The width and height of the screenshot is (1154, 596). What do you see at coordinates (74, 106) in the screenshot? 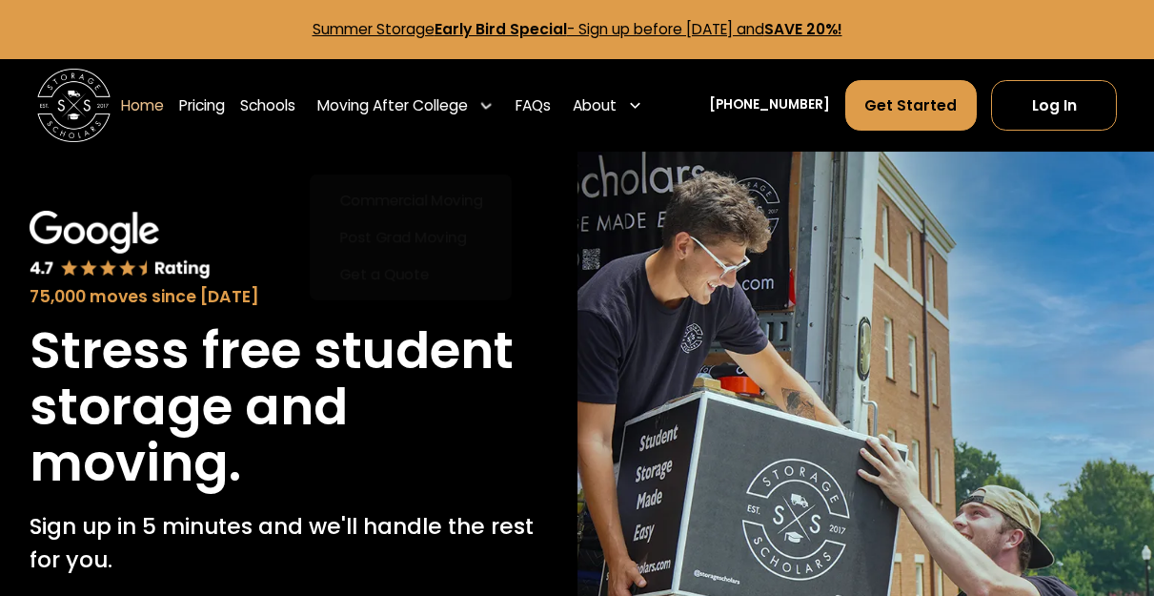
I see `a: home` at bounding box center [74, 106].